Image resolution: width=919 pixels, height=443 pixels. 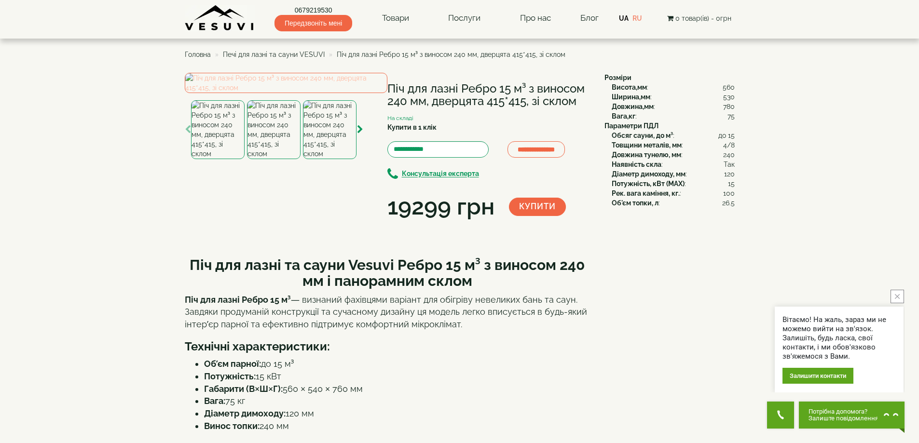 What do you see at coordinates (897, 297) in the screenshot?
I see `button: close button` at bounding box center [897, 297].